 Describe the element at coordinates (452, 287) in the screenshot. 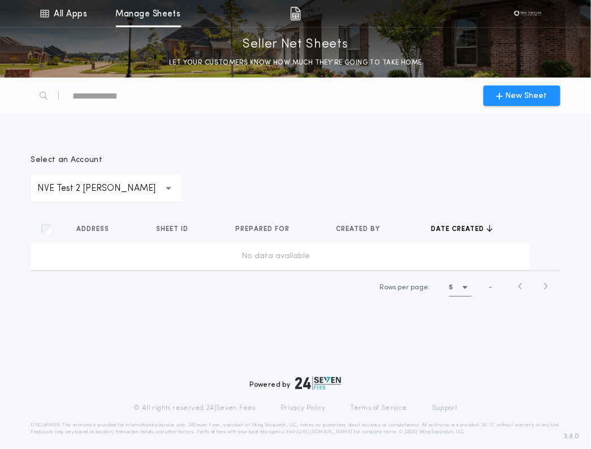

I see `h1: 5` at that location.